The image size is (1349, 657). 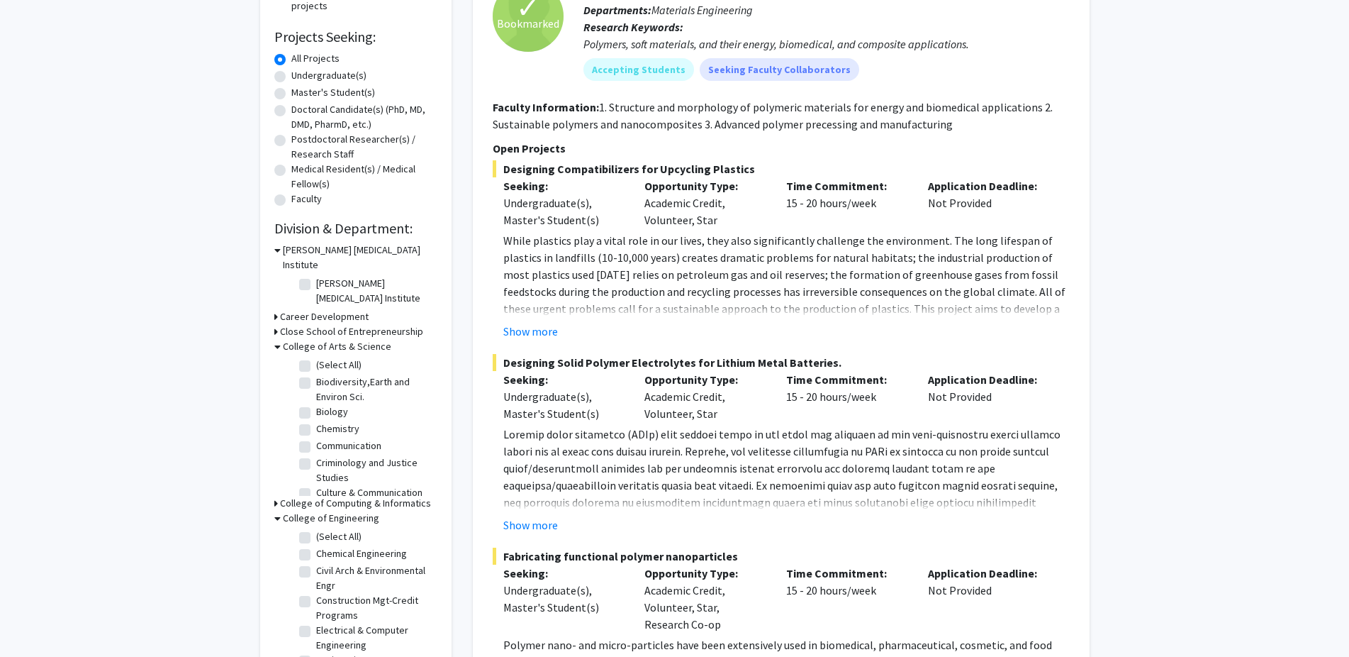 I want to click on label: Culture & Communication, so click(x=369, y=492).